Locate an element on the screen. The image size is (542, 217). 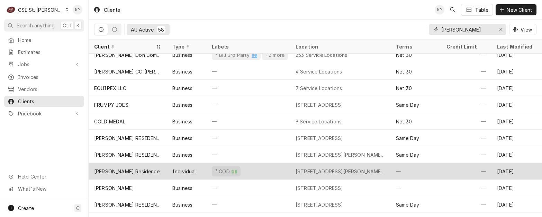
a: Estimates is located at coordinates (44, 52).